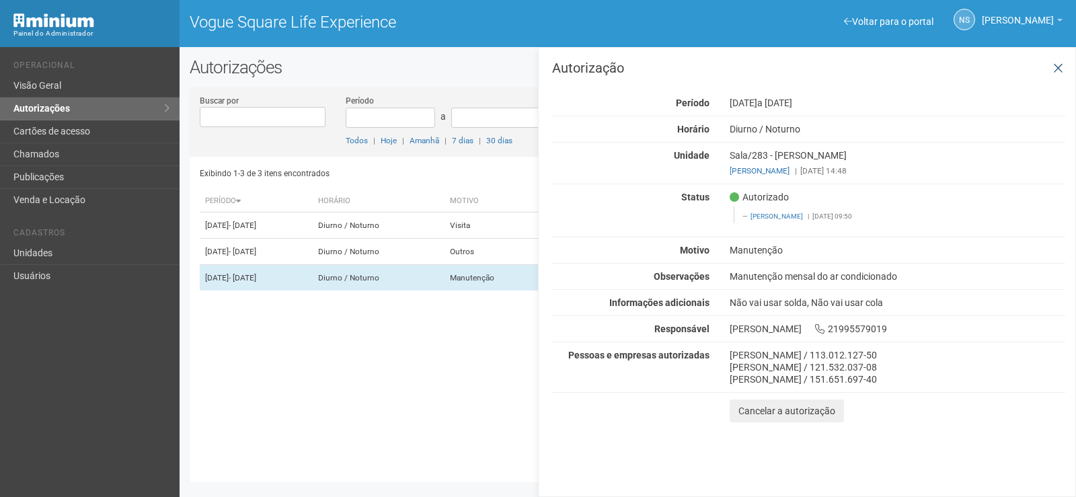  Describe the element at coordinates (681, 276) in the screenshot. I see `strong: Observações` at that location.